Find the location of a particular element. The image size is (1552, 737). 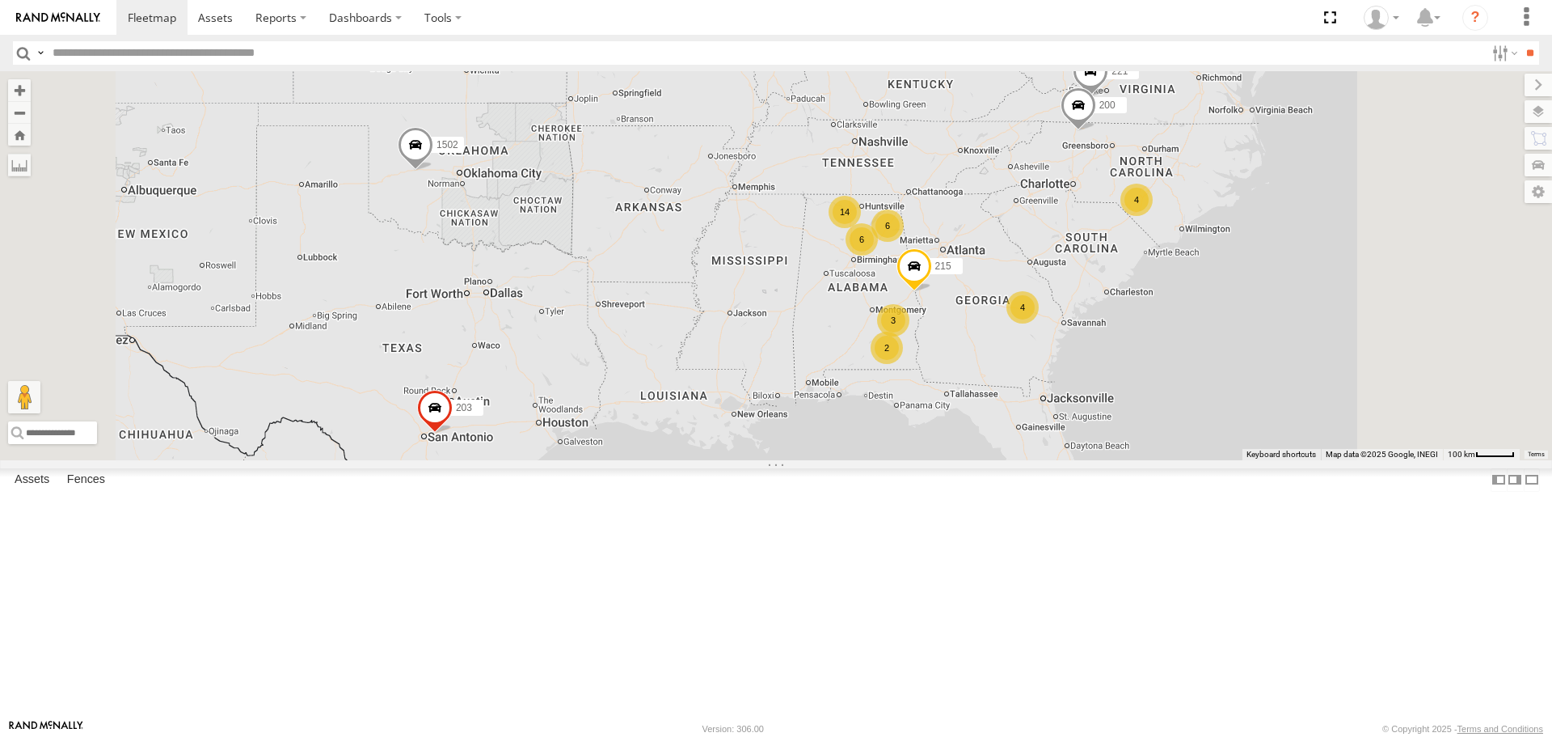

label: Dock Summary Table to the Right is located at coordinates (1515, 479).